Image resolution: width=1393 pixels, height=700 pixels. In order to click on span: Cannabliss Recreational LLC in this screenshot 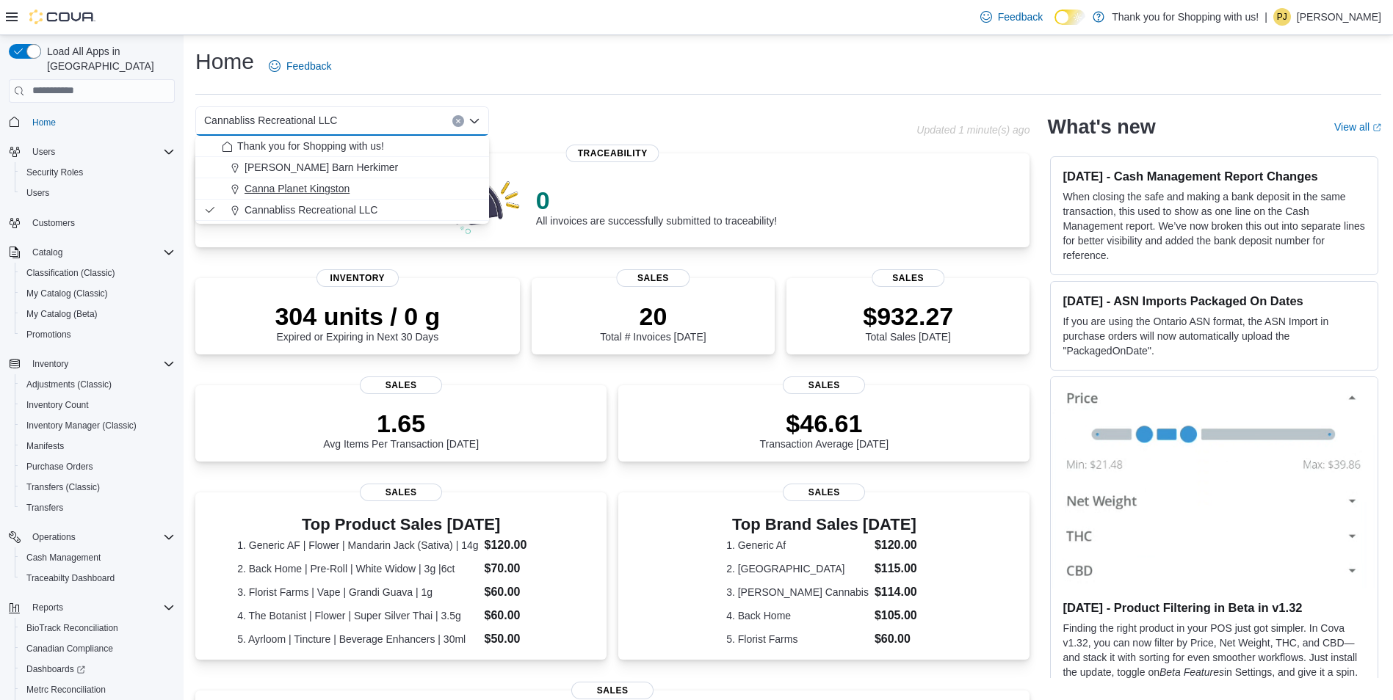, I will do `click(311, 210)`.